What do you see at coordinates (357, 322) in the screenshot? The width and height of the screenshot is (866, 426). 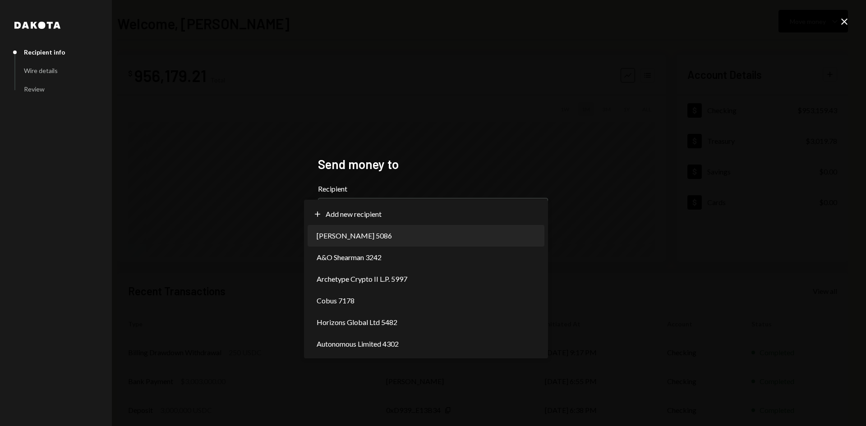 I see `span: Horizons Global Ltd 5482` at bounding box center [357, 322].